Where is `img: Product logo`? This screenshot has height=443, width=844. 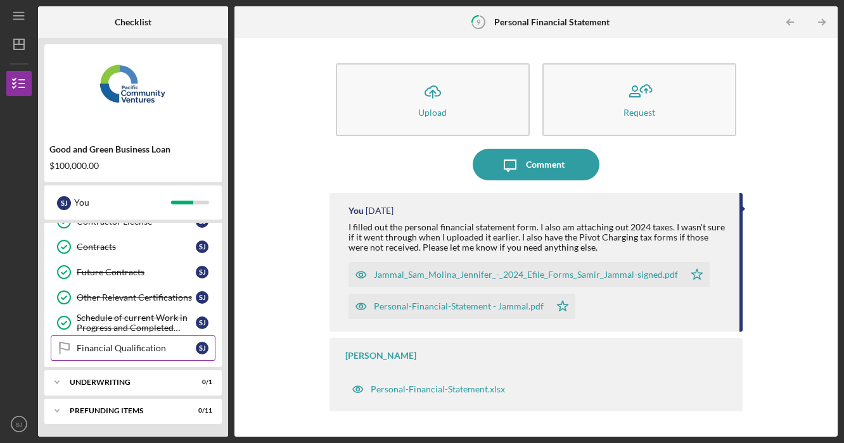
img: Product logo is located at coordinates (133, 89).